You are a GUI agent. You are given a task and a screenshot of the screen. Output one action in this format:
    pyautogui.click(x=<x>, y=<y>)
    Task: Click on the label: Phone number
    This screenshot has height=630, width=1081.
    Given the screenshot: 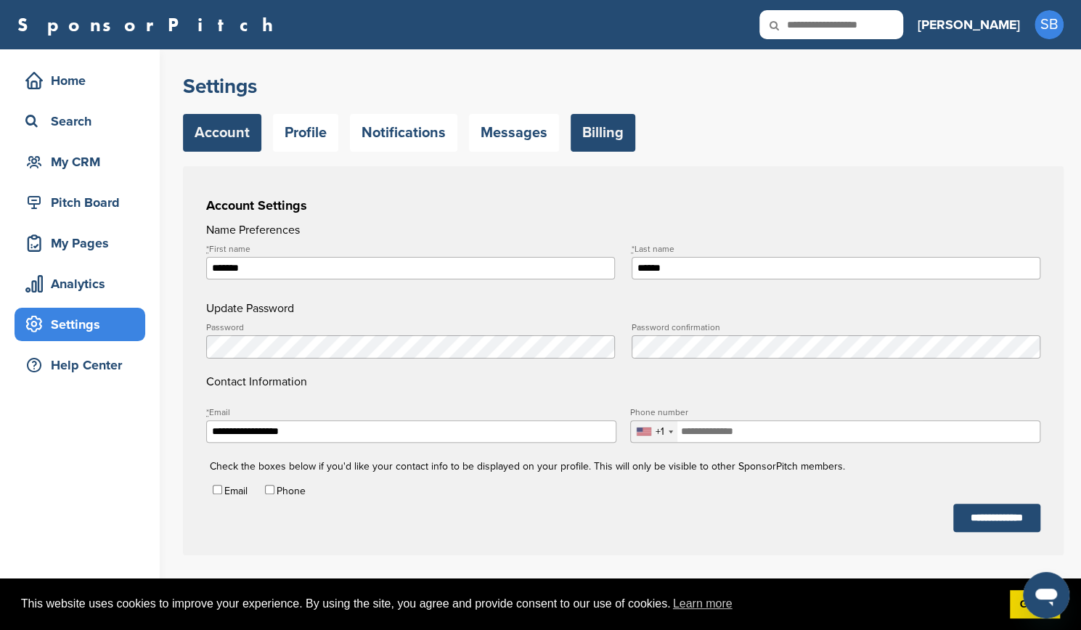 What is the action you would take?
    pyautogui.click(x=835, y=412)
    